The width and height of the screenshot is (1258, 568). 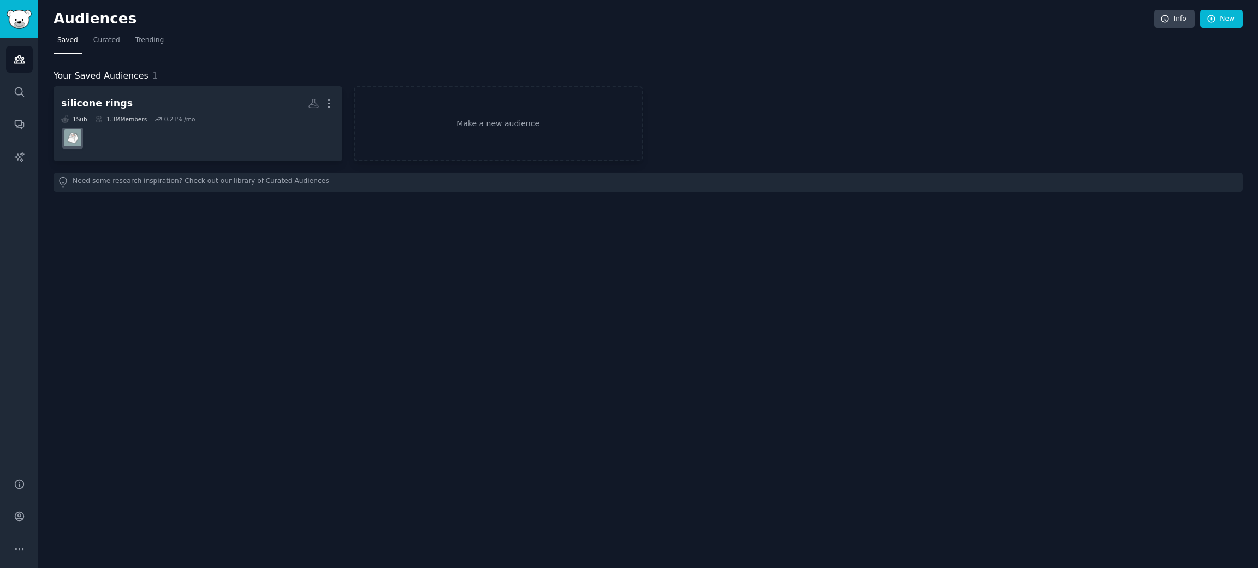 What do you see at coordinates (1174, 19) in the screenshot?
I see `a: Info` at bounding box center [1174, 19].